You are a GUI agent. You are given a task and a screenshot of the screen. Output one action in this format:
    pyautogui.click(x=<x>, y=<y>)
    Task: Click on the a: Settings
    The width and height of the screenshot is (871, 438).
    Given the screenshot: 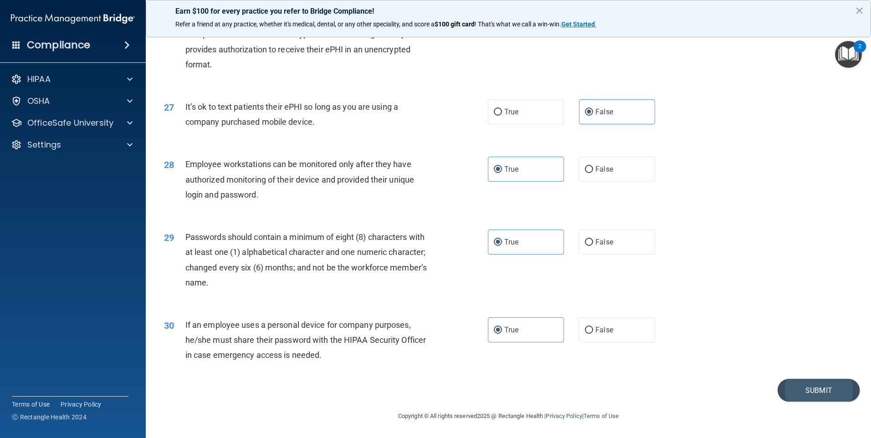 What is the action you would take?
    pyautogui.click(x=72, y=145)
    